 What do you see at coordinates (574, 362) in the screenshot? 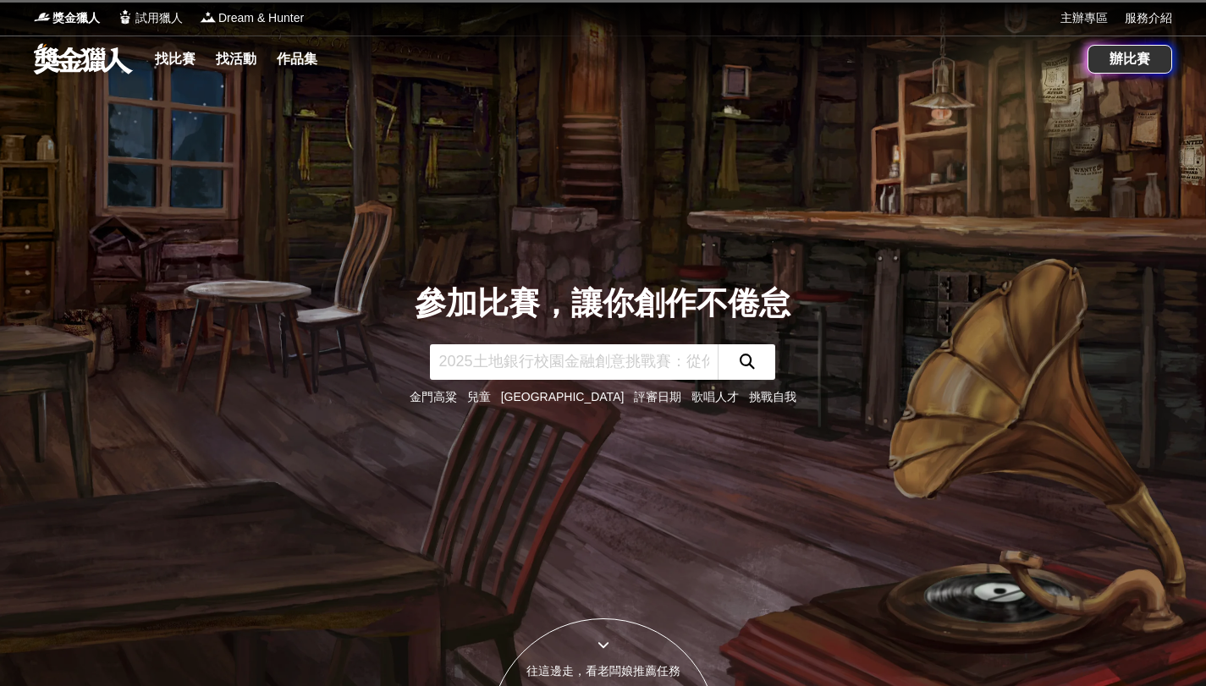
I see `input: 2025土地銀行校園金融創意挑戰賽：從你出發 開啟智慧金融新頁` at bounding box center [574, 362].